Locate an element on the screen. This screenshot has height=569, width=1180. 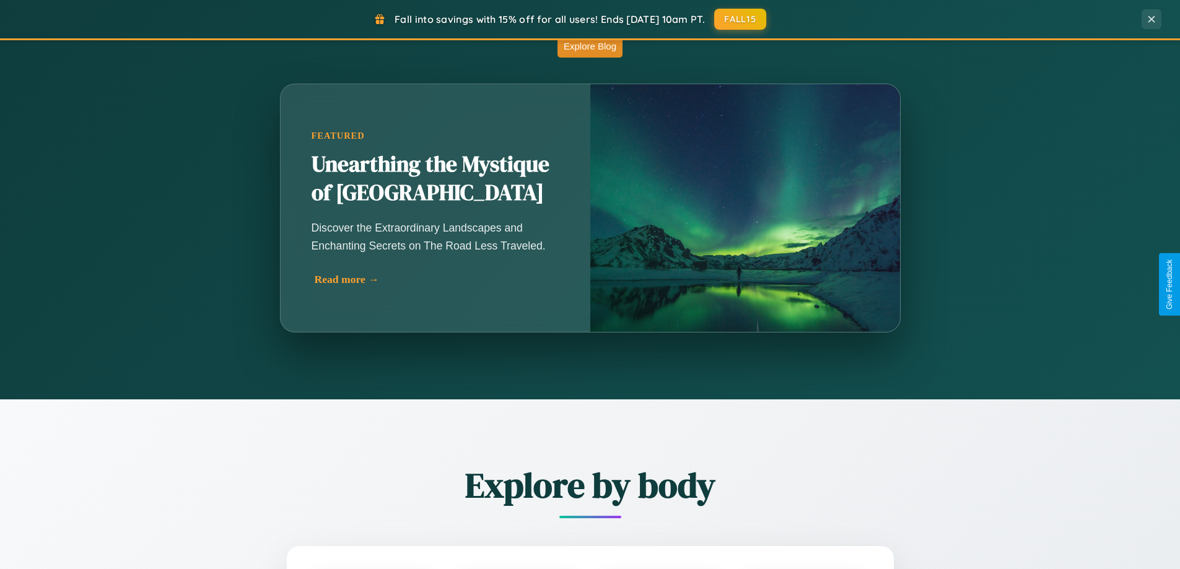
button: FALL15 is located at coordinates (740, 19).